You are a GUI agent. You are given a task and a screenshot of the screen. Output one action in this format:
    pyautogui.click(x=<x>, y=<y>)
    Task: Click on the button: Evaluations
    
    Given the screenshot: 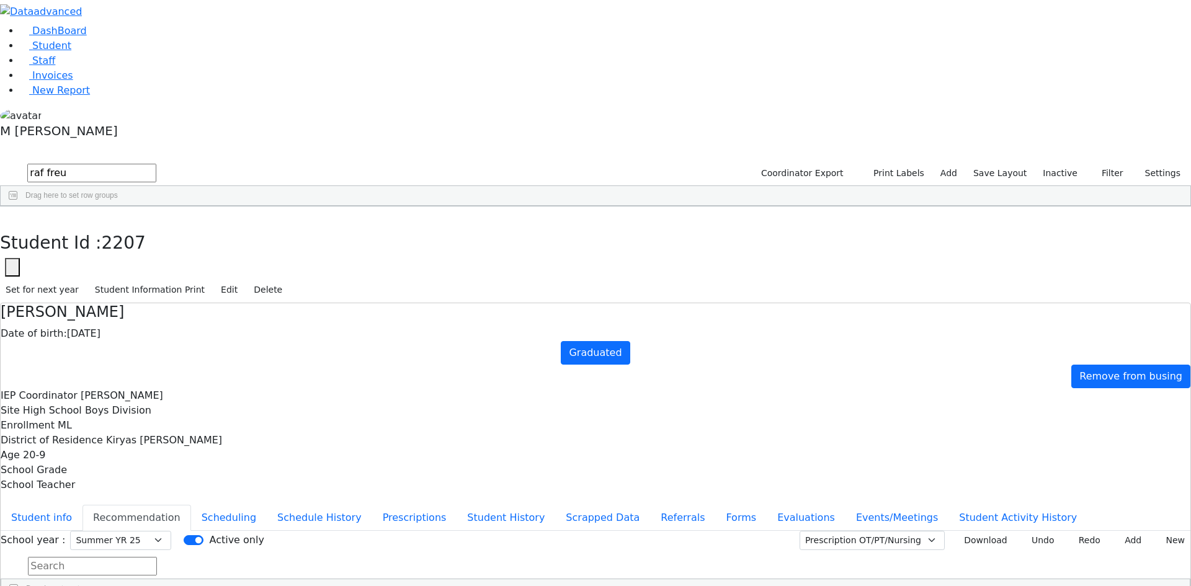 What is the action you would take?
    pyautogui.click(x=805, y=518)
    